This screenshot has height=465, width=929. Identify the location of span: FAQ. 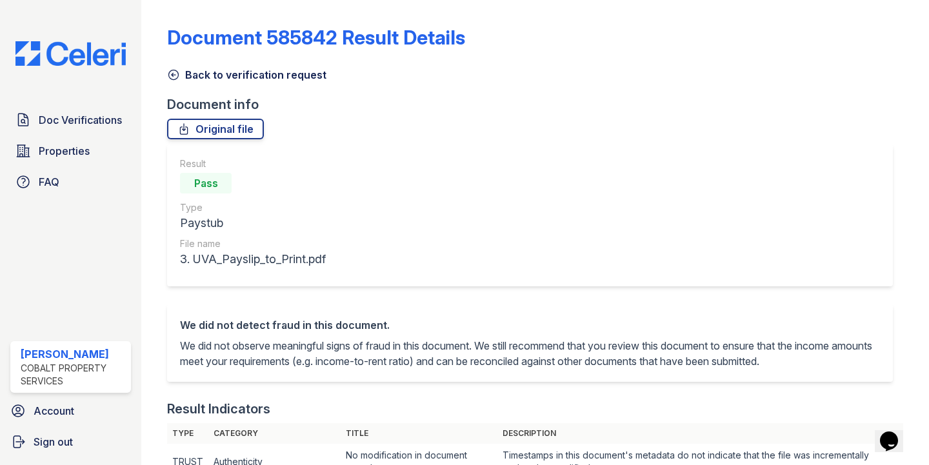
(49, 182).